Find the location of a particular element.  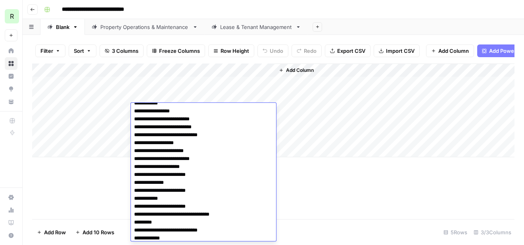

span: Redo is located at coordinates (310, 51).